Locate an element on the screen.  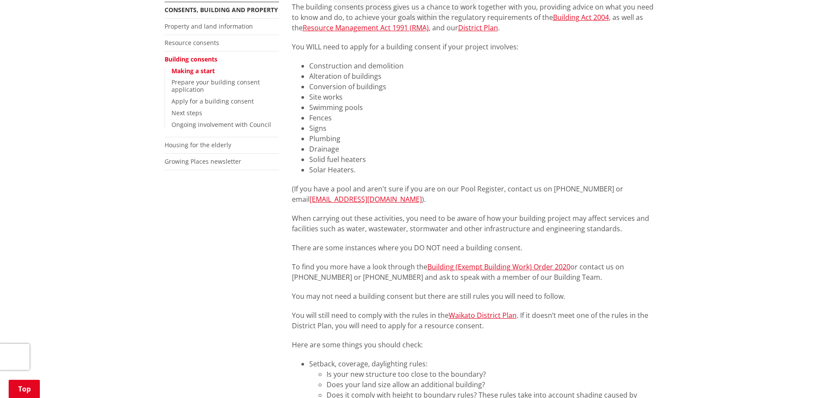
a: Top is located at coordinates (24, 389).